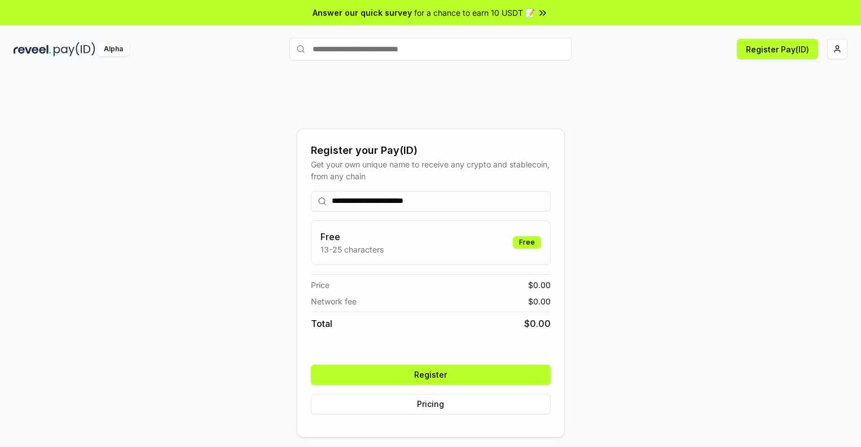  What do you see at coordinates (527, 243) in the screenshot?
I see `div: Free` at bounding box center [527, 243].